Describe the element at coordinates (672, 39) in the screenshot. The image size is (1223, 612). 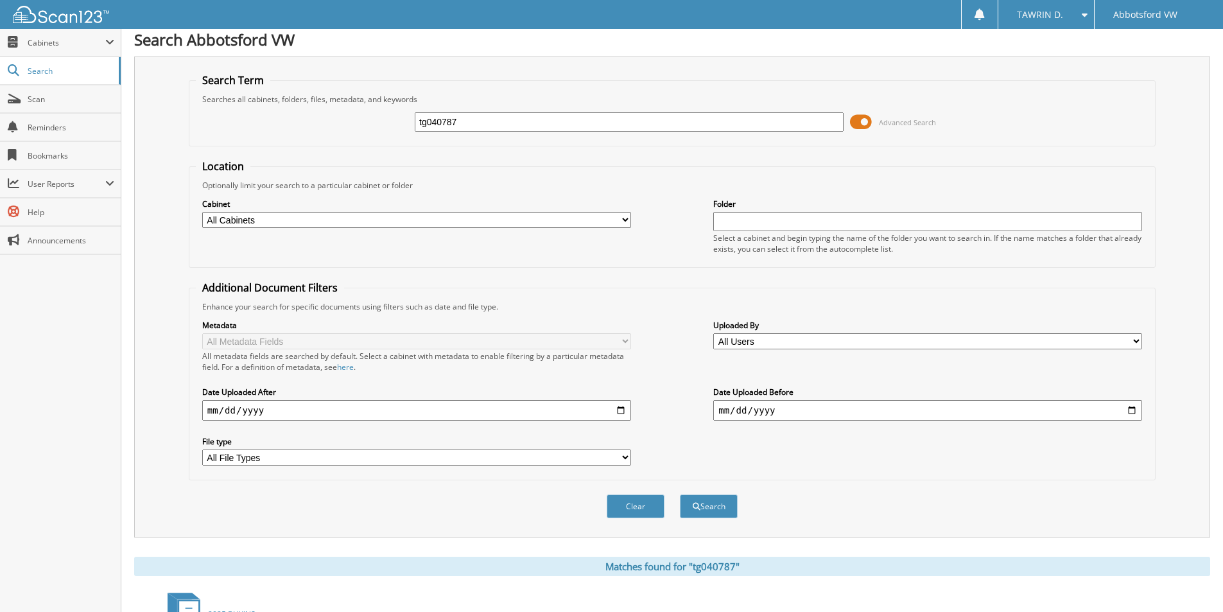
I see `h1: Search Abbotsford VW` at that location.